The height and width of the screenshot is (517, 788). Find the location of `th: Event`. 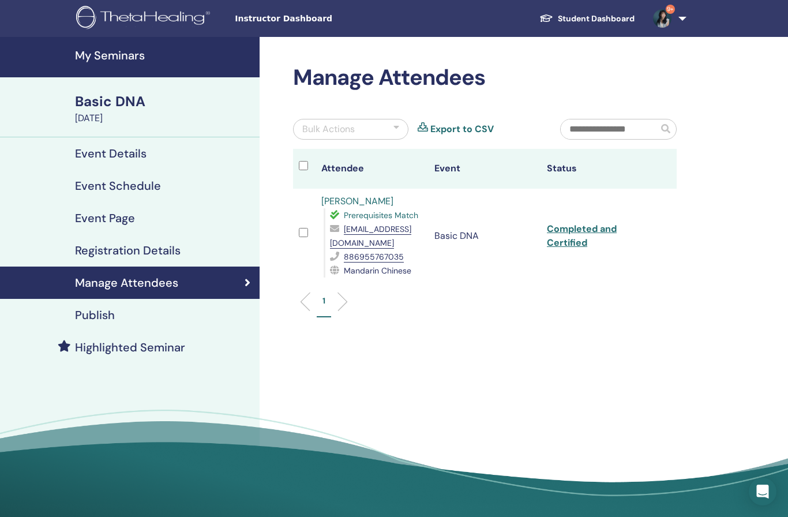

th: Event is located at coordinates (484, 168).